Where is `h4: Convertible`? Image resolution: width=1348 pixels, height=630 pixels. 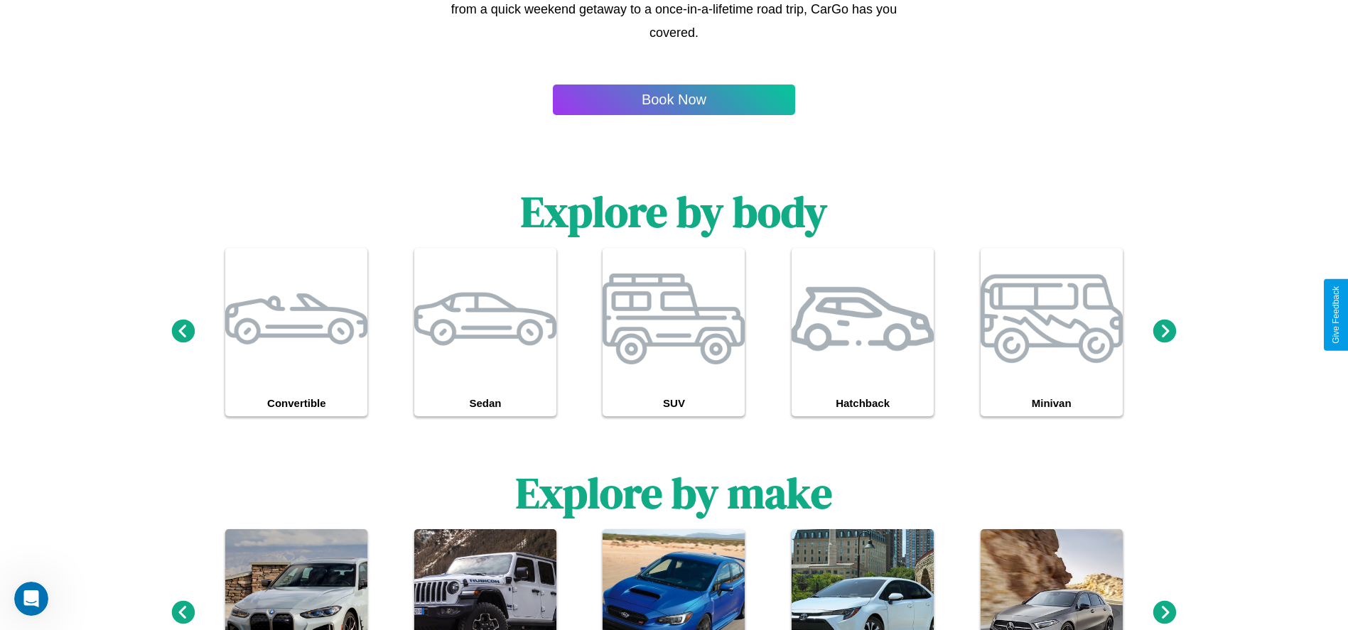 h4: Convertible is located at coordinates (296, 403).